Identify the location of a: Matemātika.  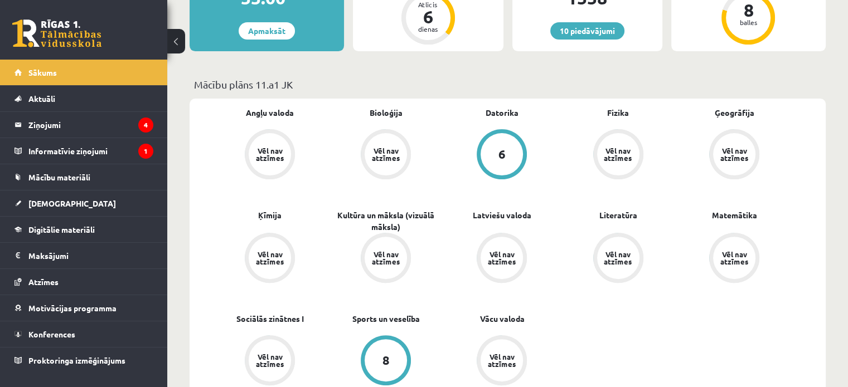
(734, 215).